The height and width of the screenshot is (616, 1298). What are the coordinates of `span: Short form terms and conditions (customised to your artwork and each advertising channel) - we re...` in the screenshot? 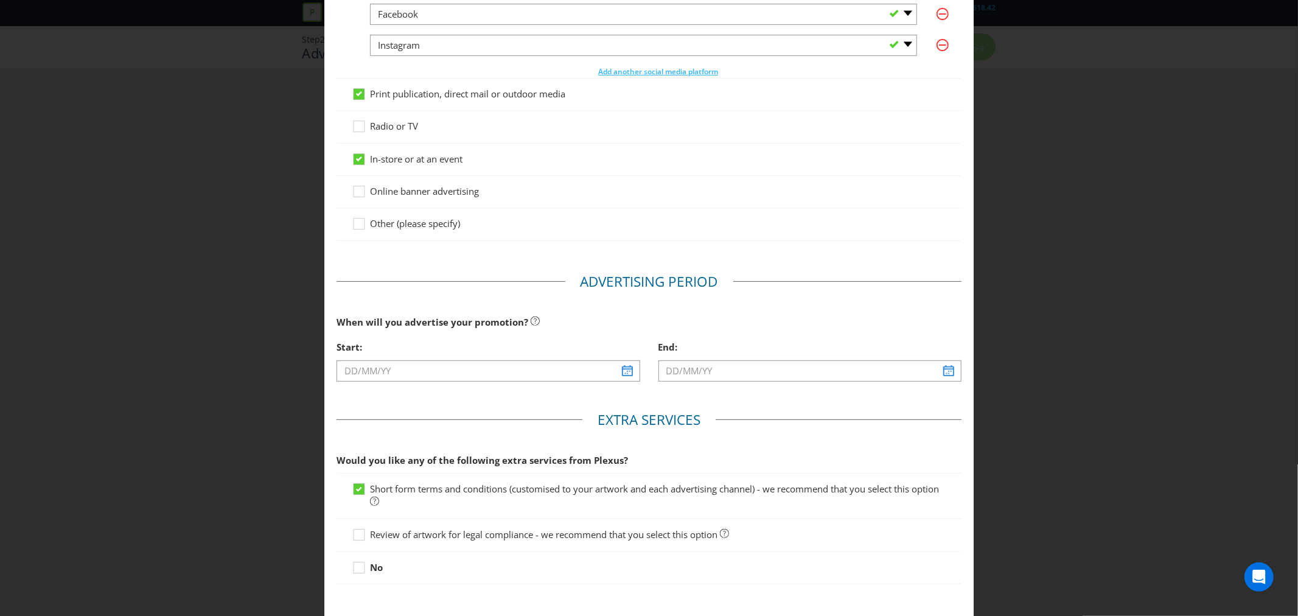 It's located at (654, 489).